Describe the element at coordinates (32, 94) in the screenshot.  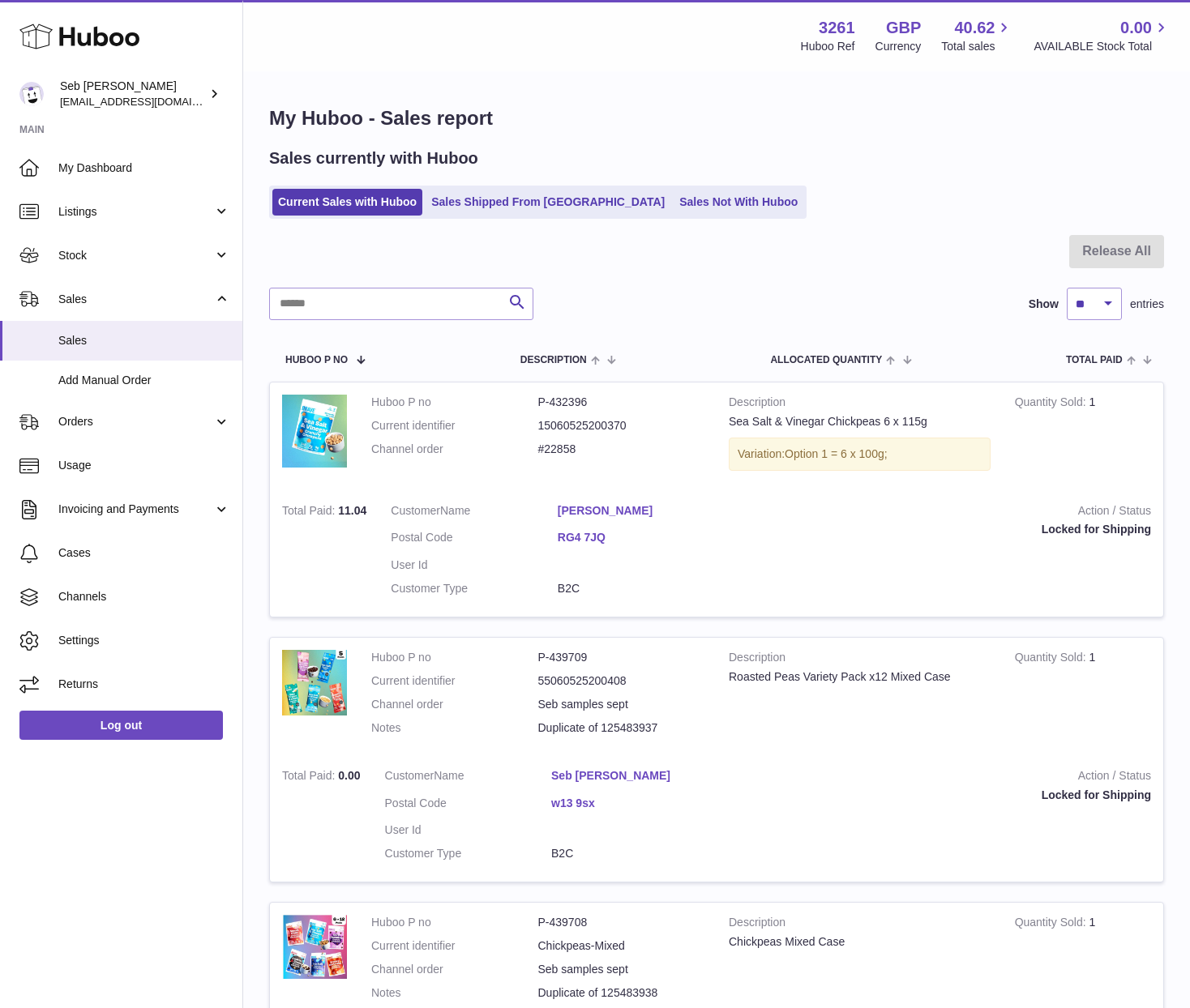
I see `img: ecom@bravefoods.co.uk` at that location.